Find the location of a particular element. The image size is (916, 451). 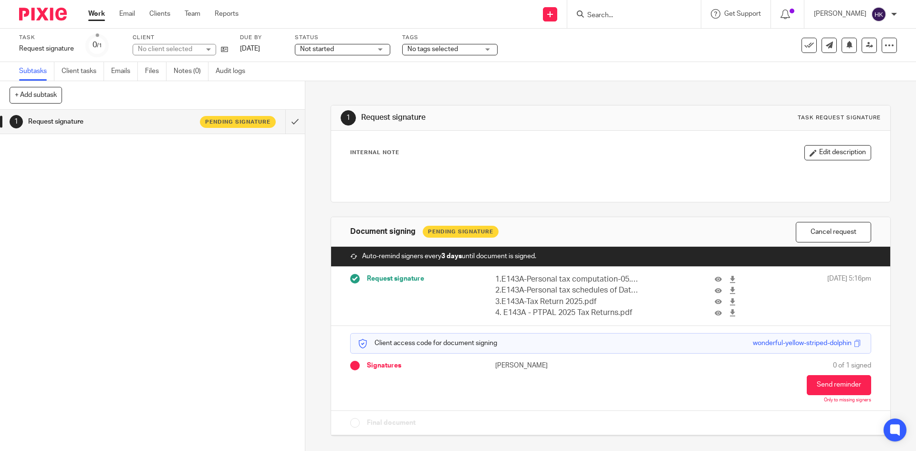

input: Search is located at coordinates (629, 16).